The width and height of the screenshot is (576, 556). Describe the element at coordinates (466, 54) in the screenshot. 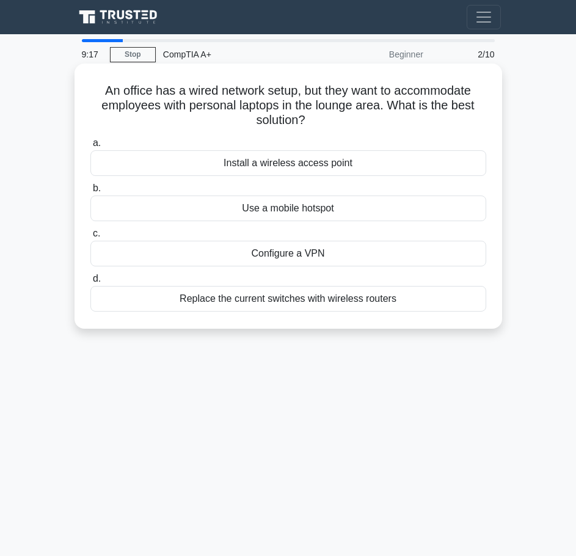

I see `div: 2/10` at that location.